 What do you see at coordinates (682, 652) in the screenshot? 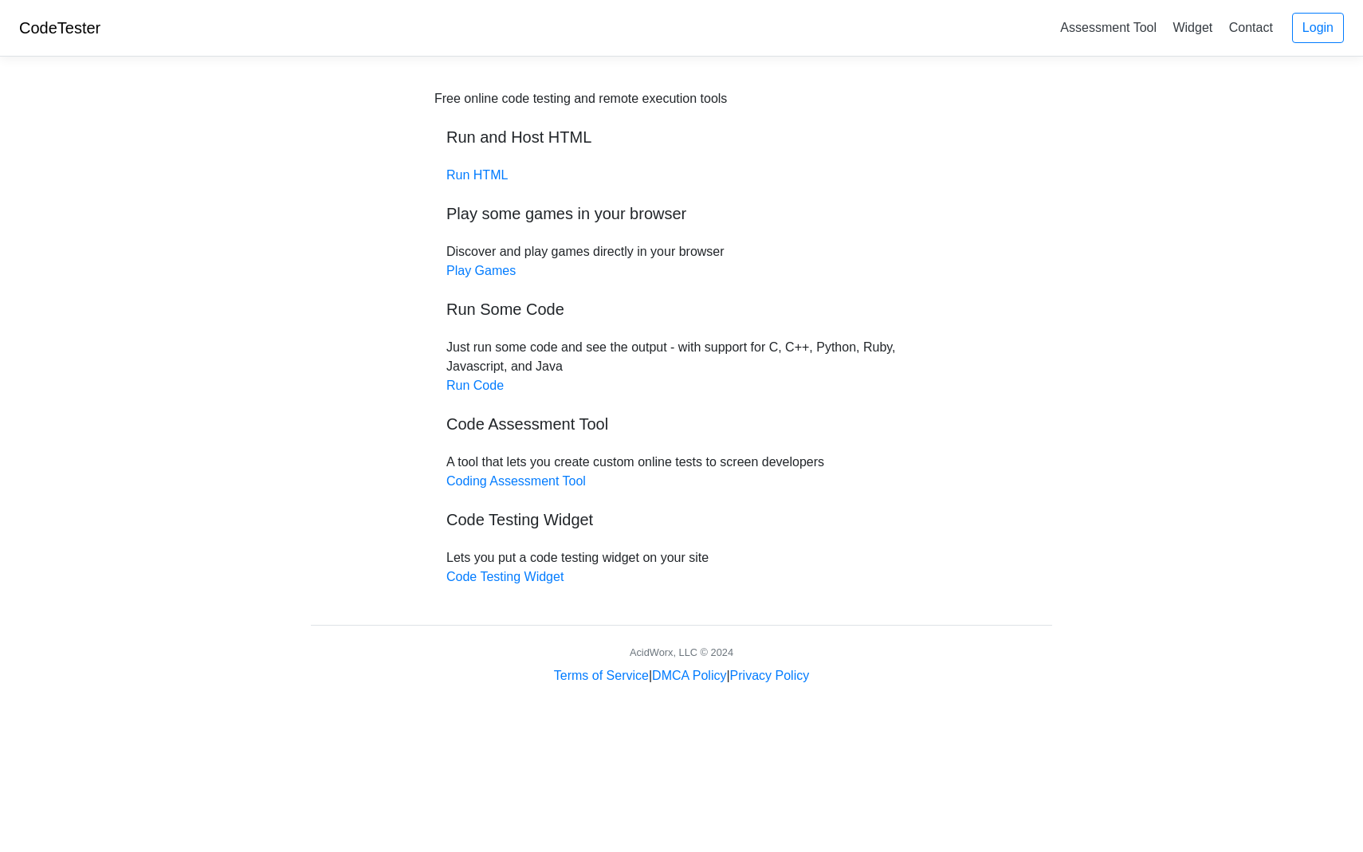
I see `div: AcidWorx, LLC © 2024` at bounding box center [682, 652].